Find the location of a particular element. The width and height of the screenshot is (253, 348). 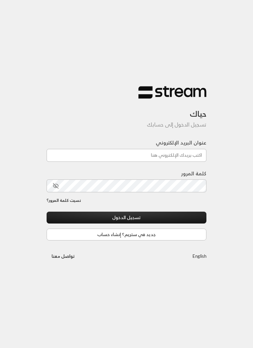

label: عنوان البريد الإلكتروني is located at coordinates (181, 143).